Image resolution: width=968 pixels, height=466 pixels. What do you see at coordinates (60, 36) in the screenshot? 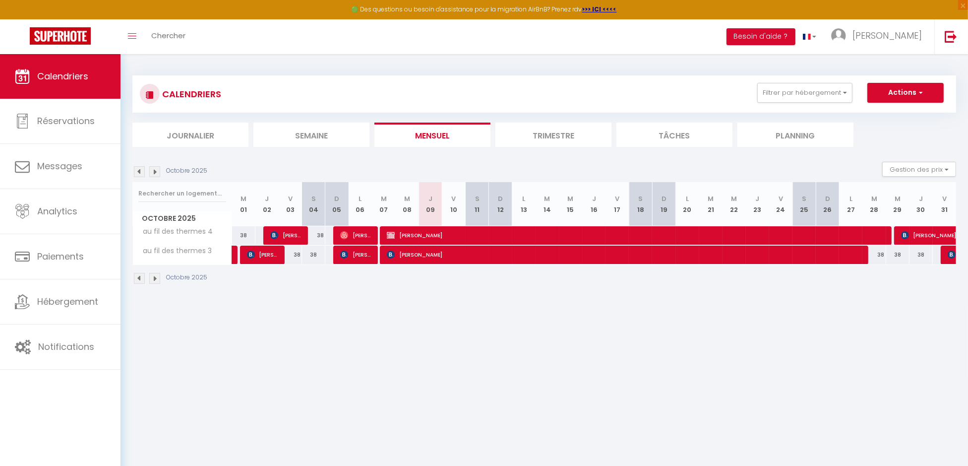
I see `img: Super Booking` at bounding box center [60, 36].